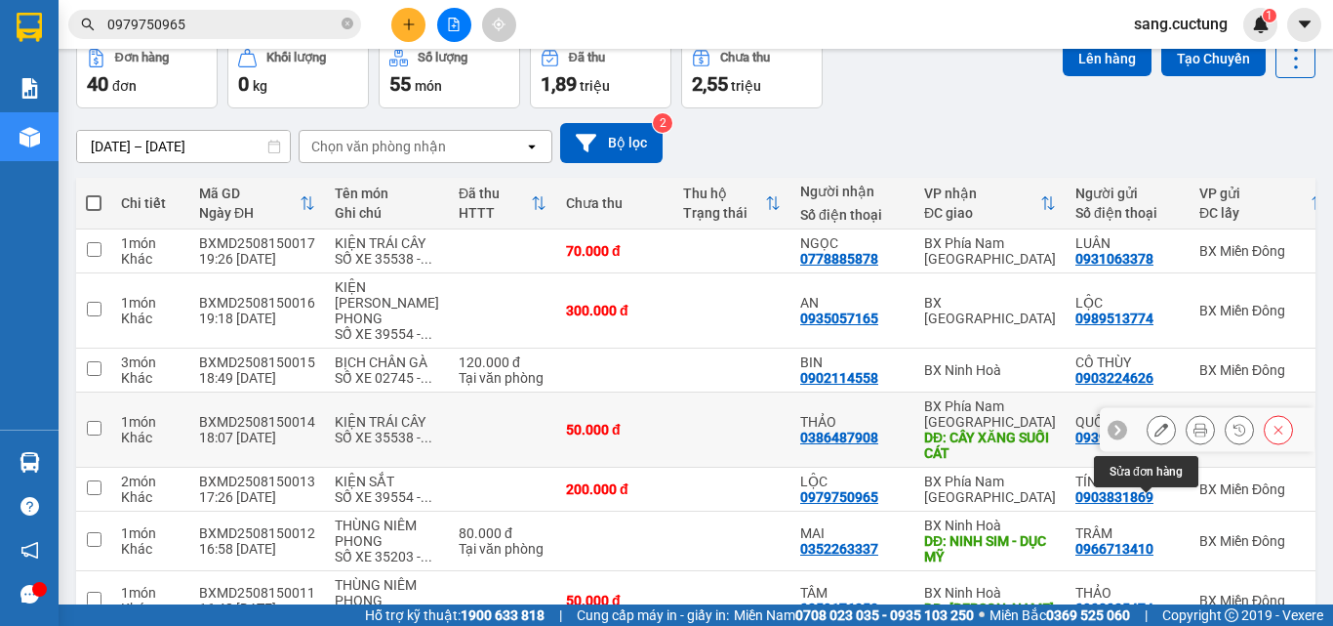  Describe the element at coordinates (1127, 533) in the screenshot. I see `div: TRÂM` at that location.